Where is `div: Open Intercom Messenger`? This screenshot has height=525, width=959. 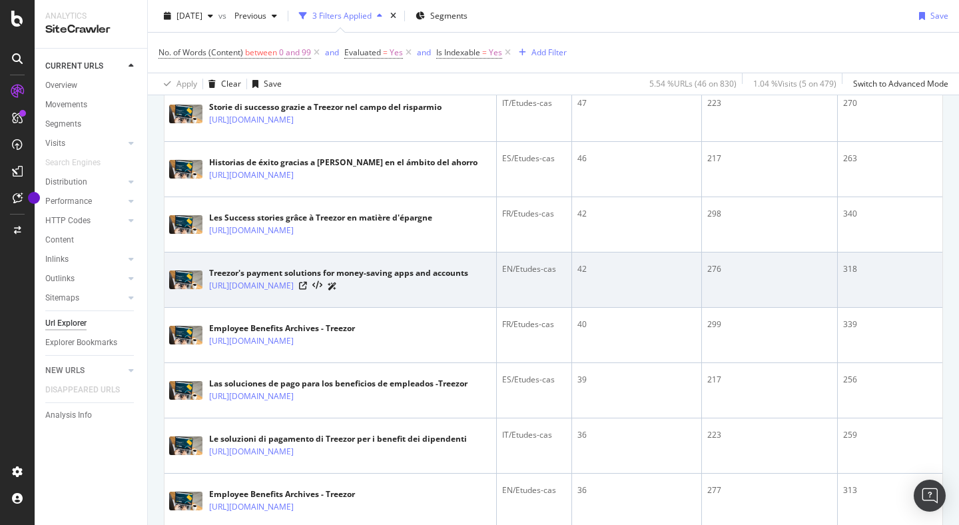 div: Open Intercom Messenger is located at coordinates (930, 496).